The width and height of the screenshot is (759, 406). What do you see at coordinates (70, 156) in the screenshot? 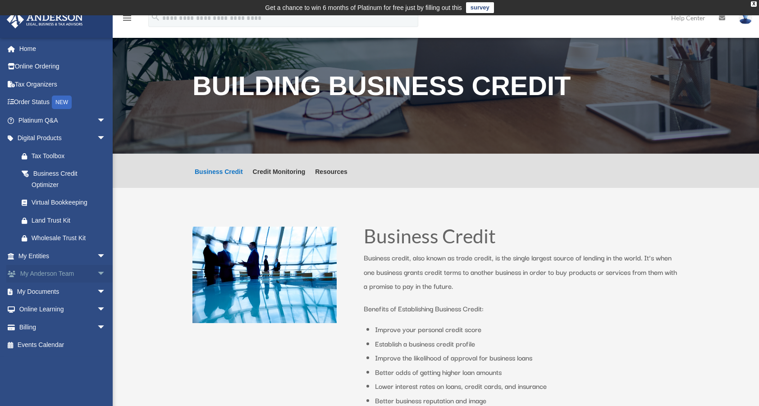
I see `div: Tax Toolbox` at bounding box center [70, 156].